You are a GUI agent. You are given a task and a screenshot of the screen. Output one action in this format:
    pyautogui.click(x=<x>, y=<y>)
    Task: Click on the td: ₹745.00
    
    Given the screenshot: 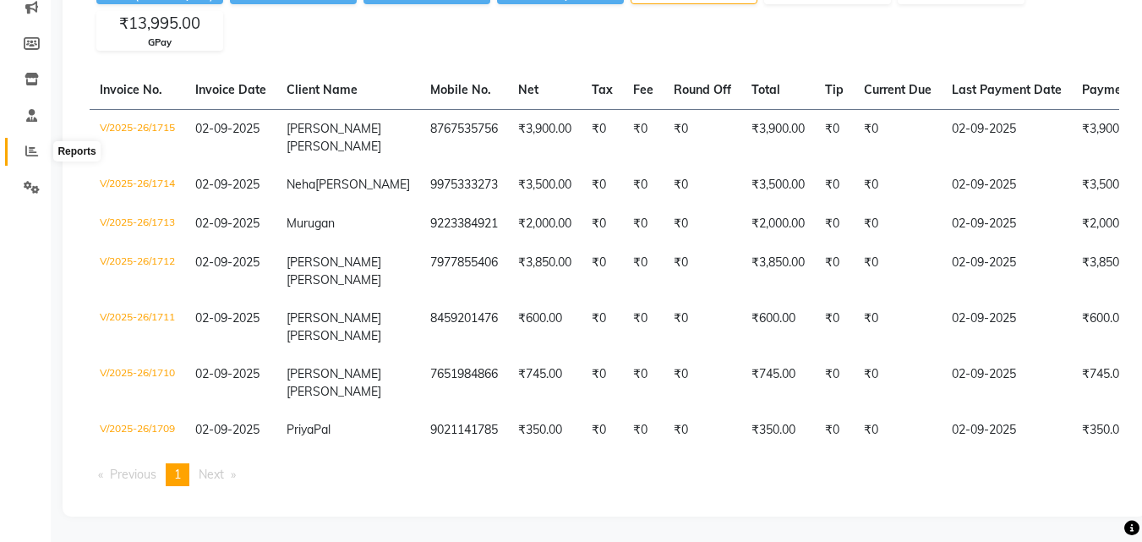 What is the action you would take?
    pyautogui.click(x=544, y=383)
    